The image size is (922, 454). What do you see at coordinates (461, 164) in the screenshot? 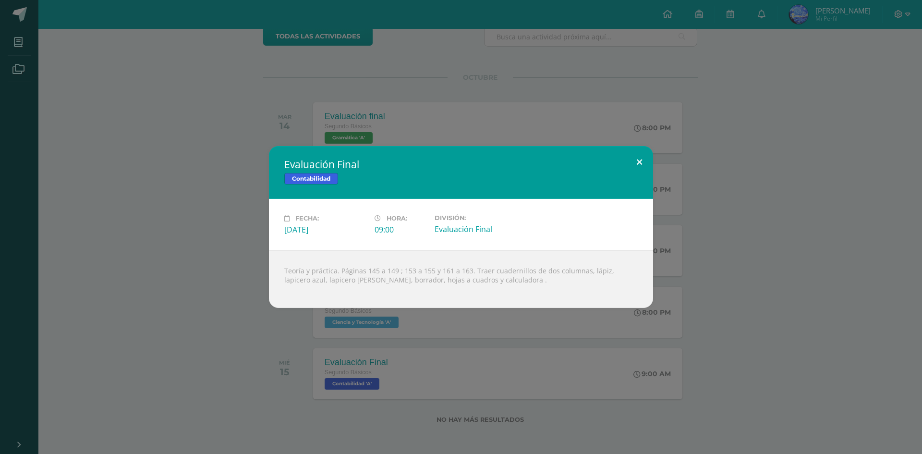
I see `h2: Evaluación Final` at bounding box center [461, 164].